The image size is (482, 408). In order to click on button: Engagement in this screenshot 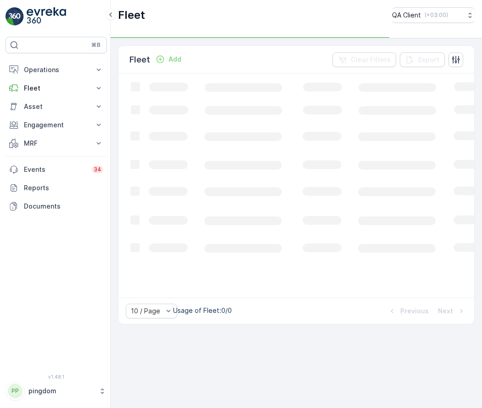, I will do `click(56, 125)`.